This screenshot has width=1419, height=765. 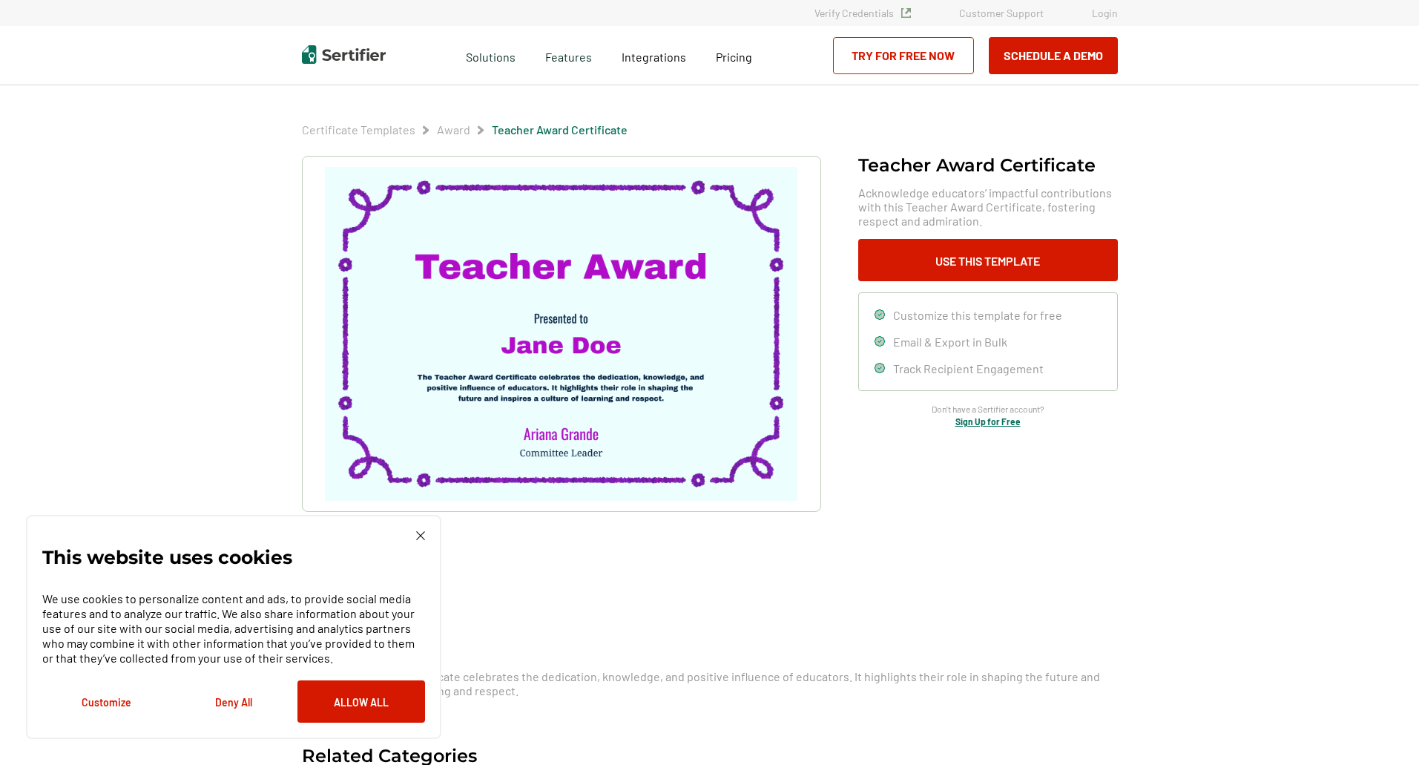 What do you see at coordinates (559, 130) in the screenshot?
I see `span: Teacher Award Certificate` at bounding box center [559, 130].